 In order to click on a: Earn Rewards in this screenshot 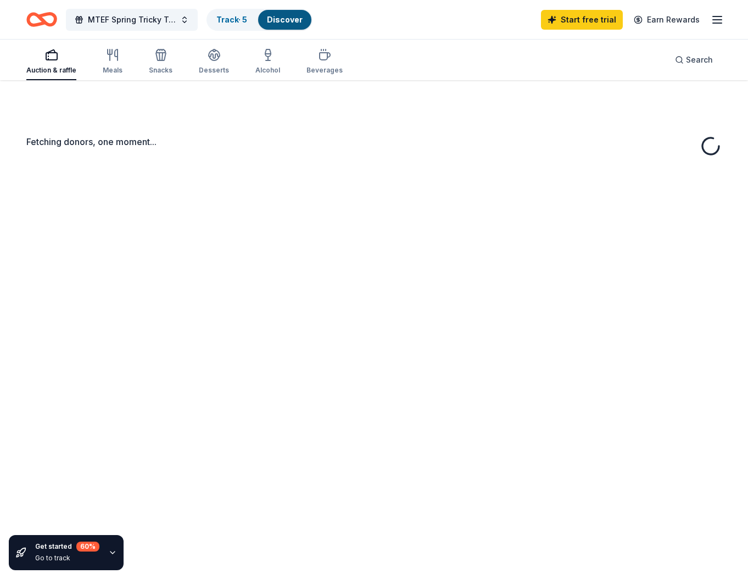, I will do `click(667, 20)`.